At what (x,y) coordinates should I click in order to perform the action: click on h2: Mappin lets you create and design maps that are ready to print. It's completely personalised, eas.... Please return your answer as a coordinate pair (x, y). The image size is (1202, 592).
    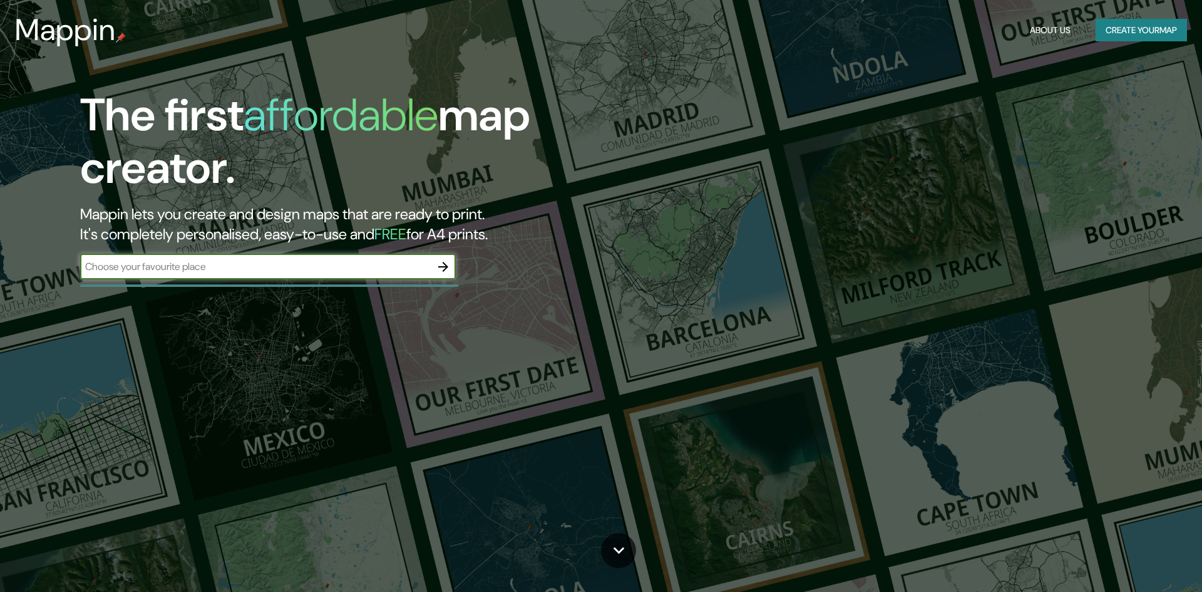
    Looking at the image, I should click on (381, 224).